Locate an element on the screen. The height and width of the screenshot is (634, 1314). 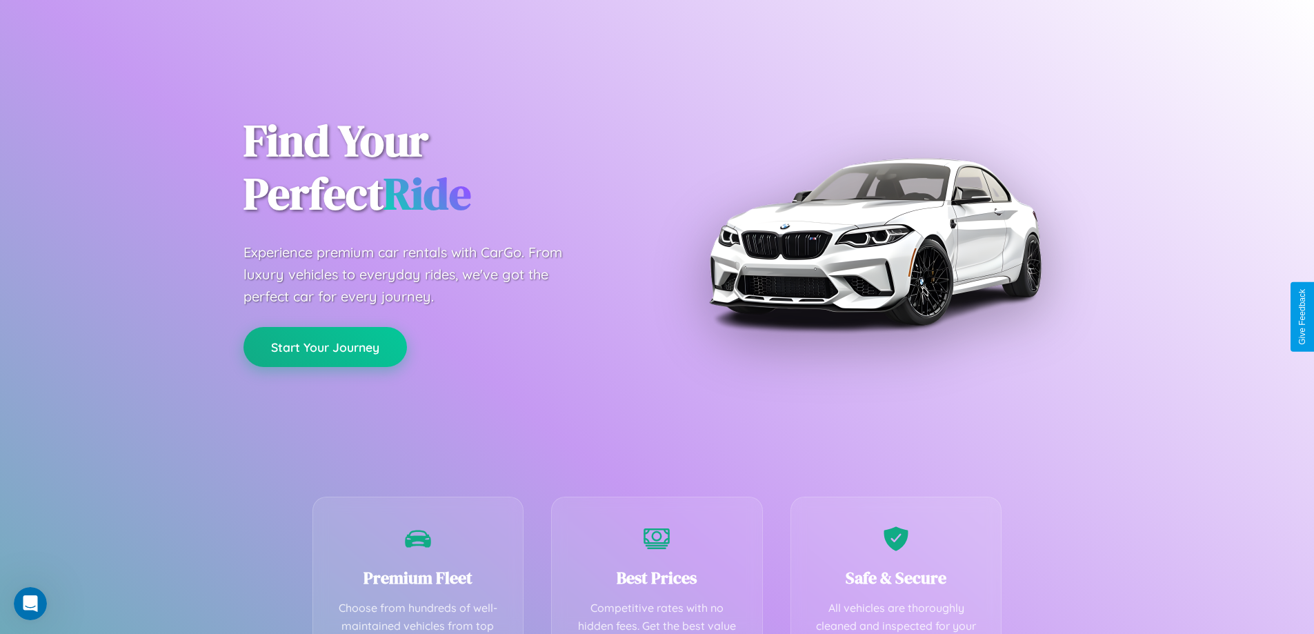
img: Premium BMW car rental vehicle is located at coordinates (875, 241).